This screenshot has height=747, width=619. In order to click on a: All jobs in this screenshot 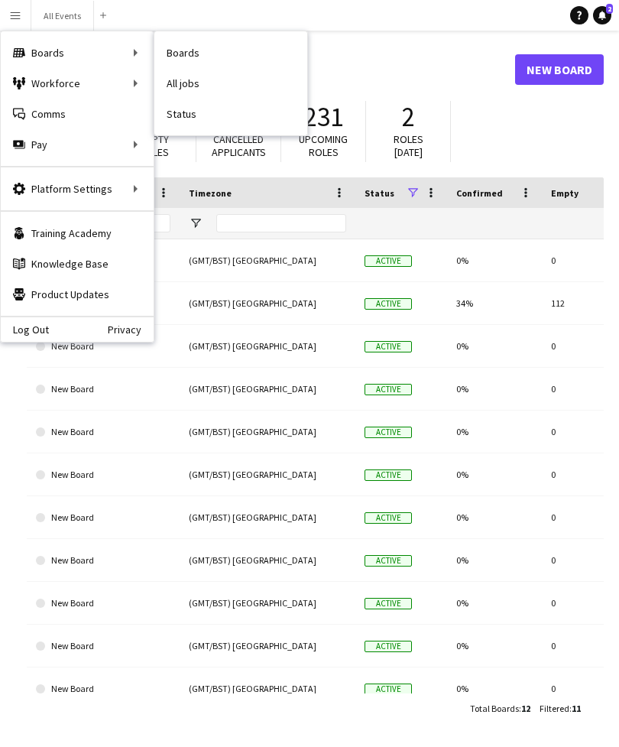, I will do `click(231, 83)`.